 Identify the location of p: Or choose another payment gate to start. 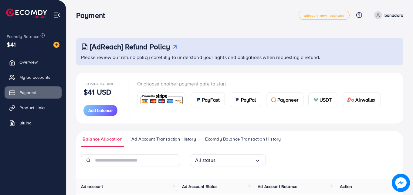
(262, 84).